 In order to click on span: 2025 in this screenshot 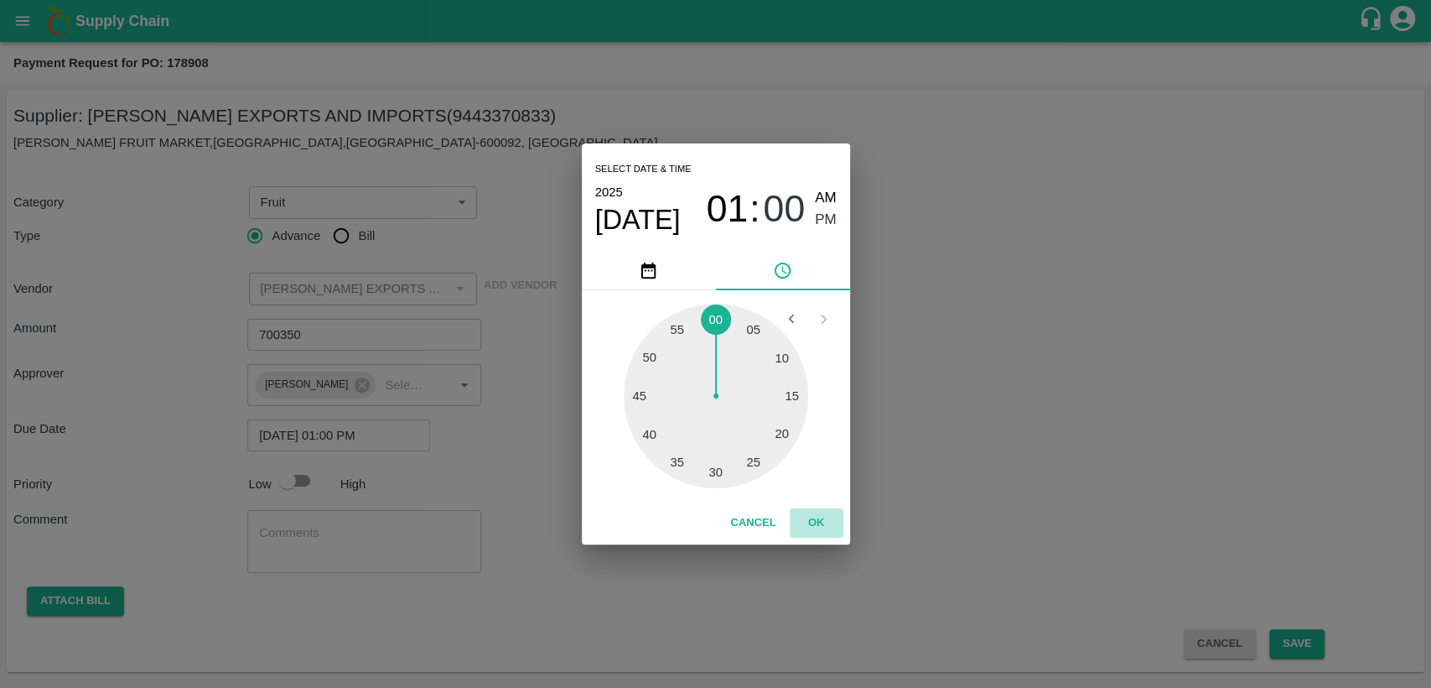, I will do `click(609, 192)`.